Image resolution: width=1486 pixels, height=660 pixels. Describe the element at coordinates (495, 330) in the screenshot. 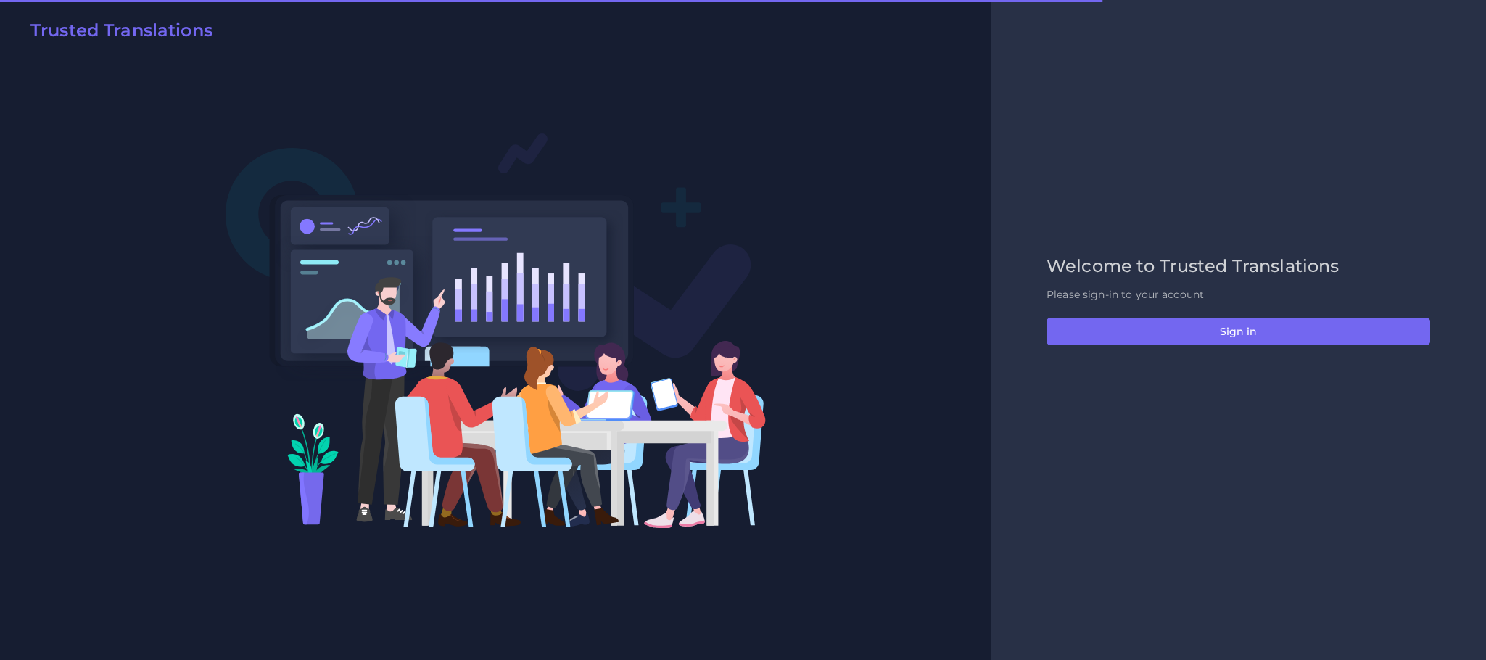

I see `img: Login V2` at that location.